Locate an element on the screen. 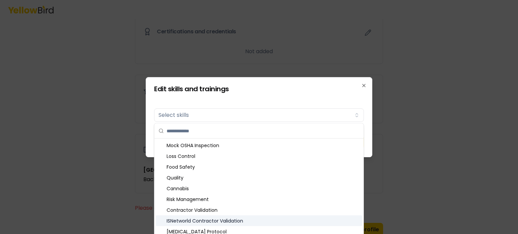 The height and width of the screenshot is (234, 518). div: Quality is located at coordinates (259, 178).